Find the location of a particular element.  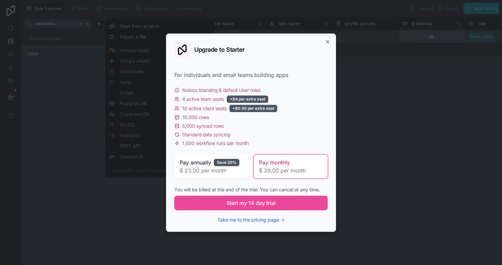

button: Take me to the pricing page → is located at coordinates (251, 220).